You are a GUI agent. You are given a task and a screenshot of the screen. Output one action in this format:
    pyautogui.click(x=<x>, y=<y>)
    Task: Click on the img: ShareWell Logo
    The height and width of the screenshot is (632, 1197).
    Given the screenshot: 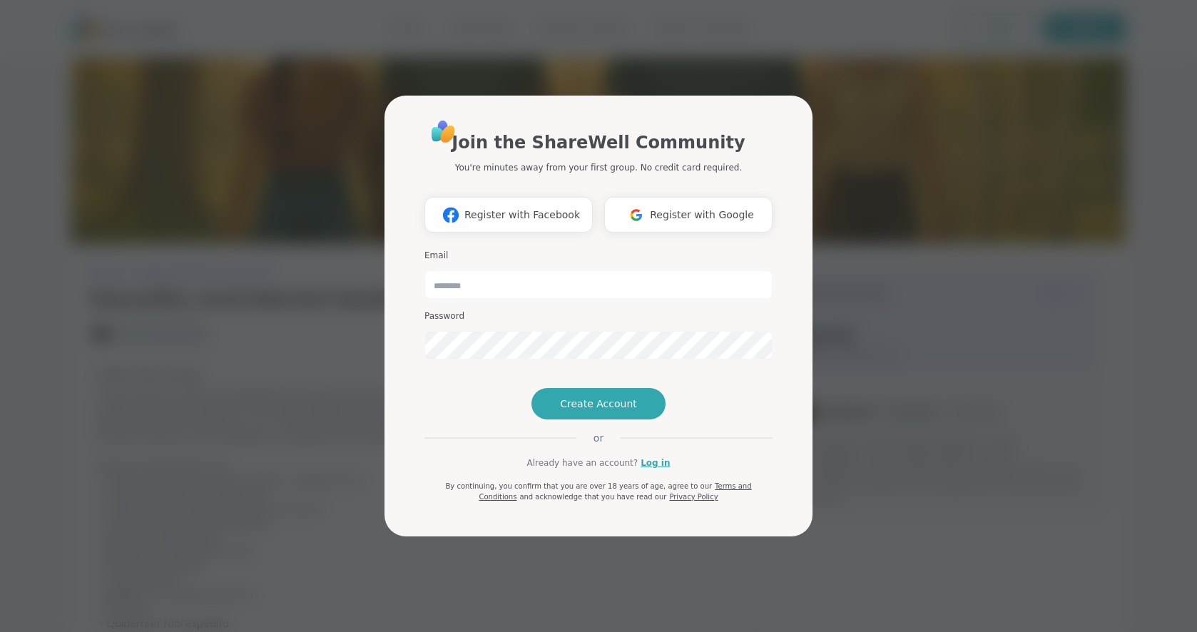 What is the action you would take?
    pyautogui.click(x=443, y=131)
    